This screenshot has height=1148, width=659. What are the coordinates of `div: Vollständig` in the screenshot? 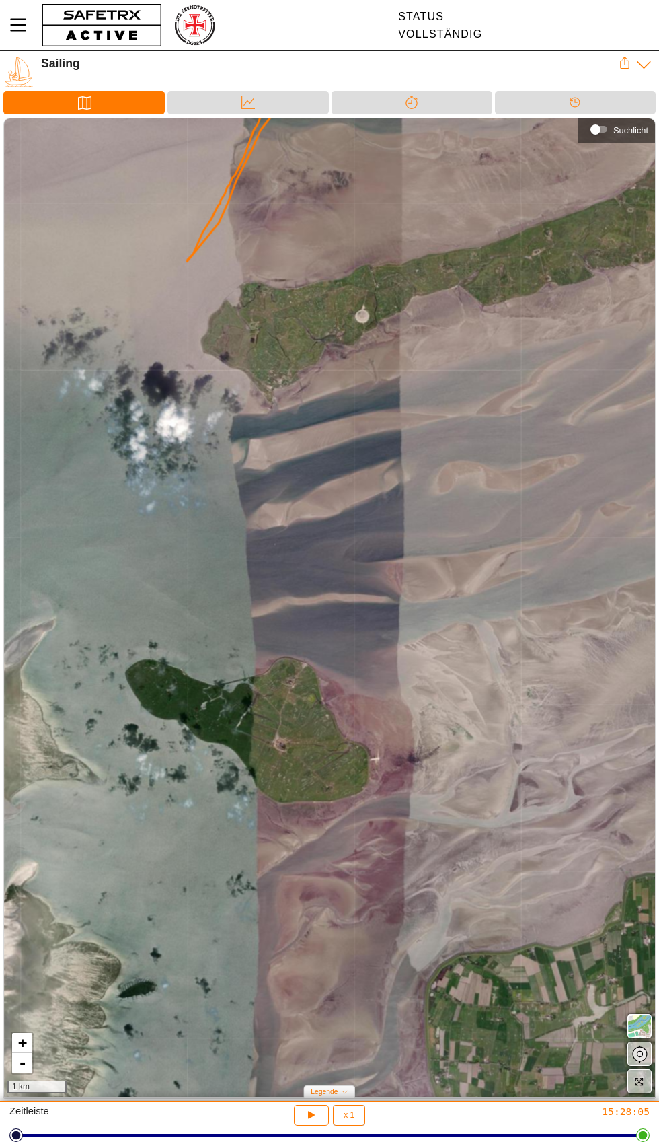 It's located at (440, 34).